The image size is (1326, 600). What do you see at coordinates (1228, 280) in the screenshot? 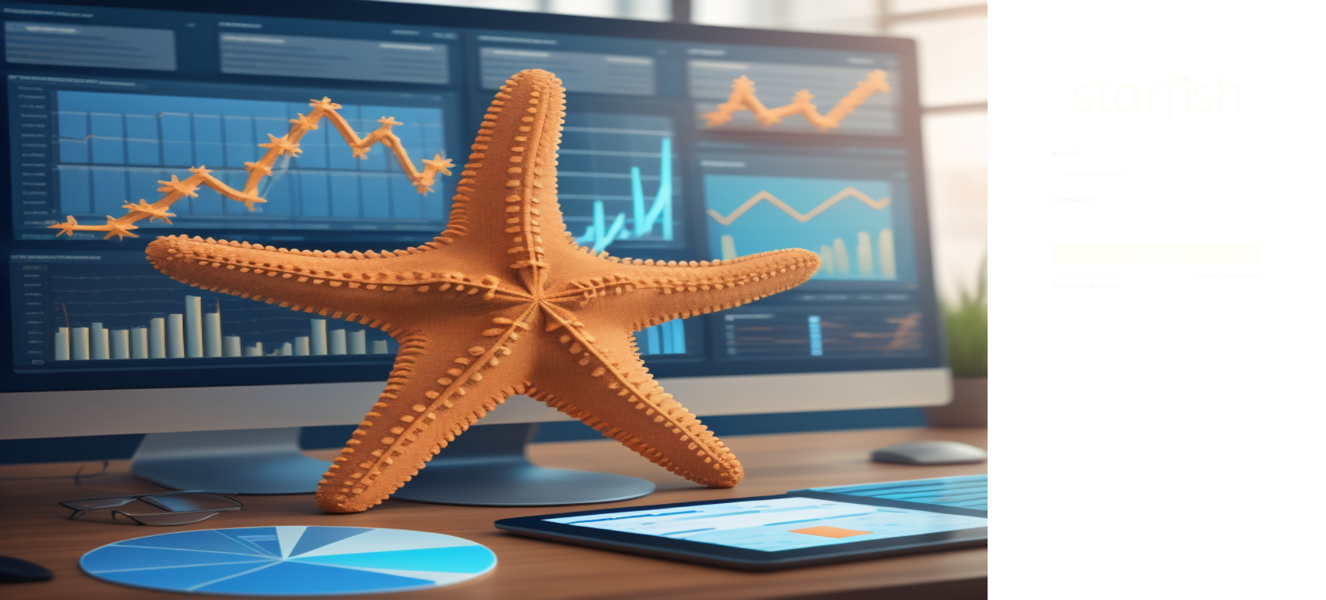
I see `a: Forgot password?` at bounding box center [1228, 280].